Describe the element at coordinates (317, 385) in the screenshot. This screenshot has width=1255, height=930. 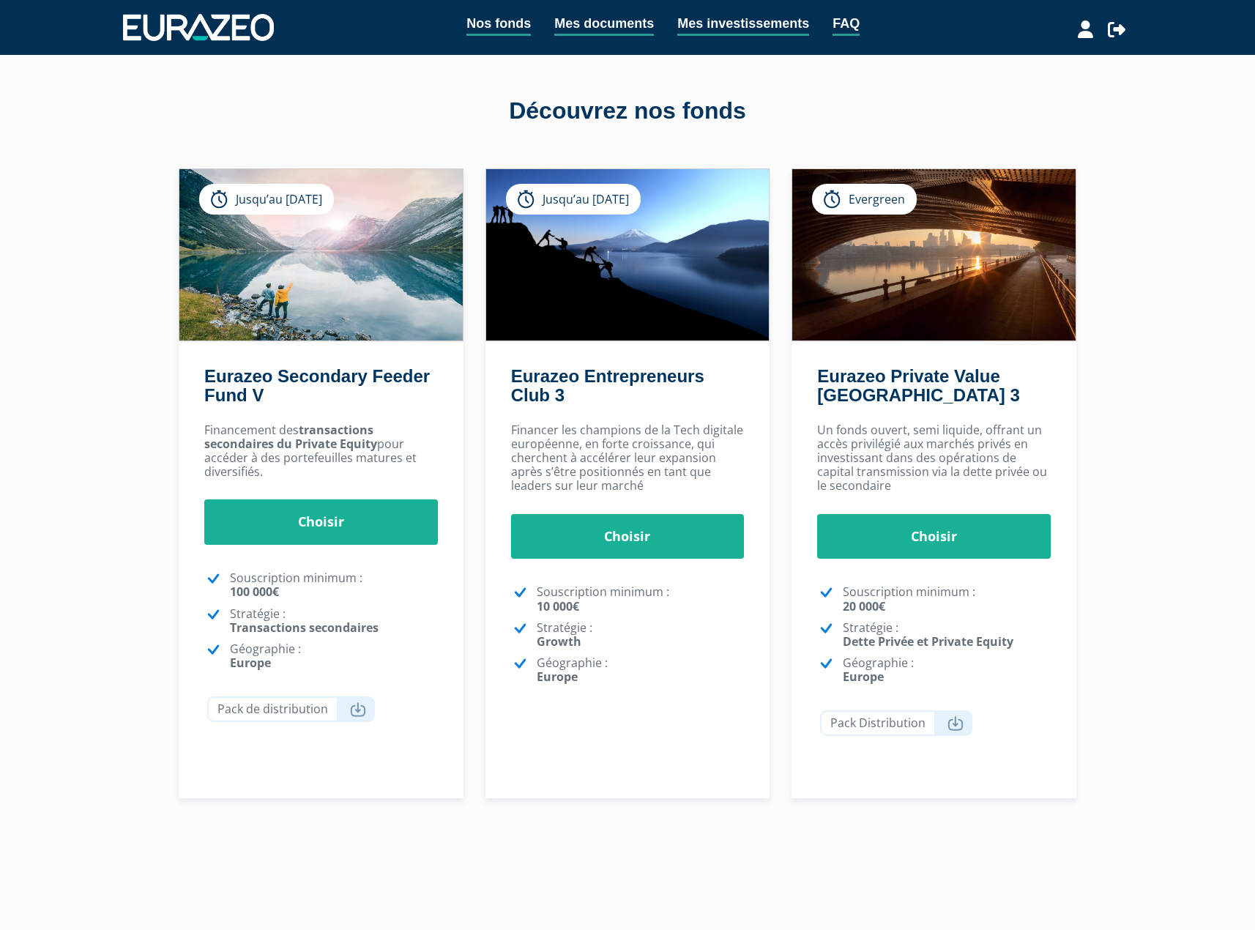
I see `a: Eurazeo Secondary Feeder Fund V` at that location.